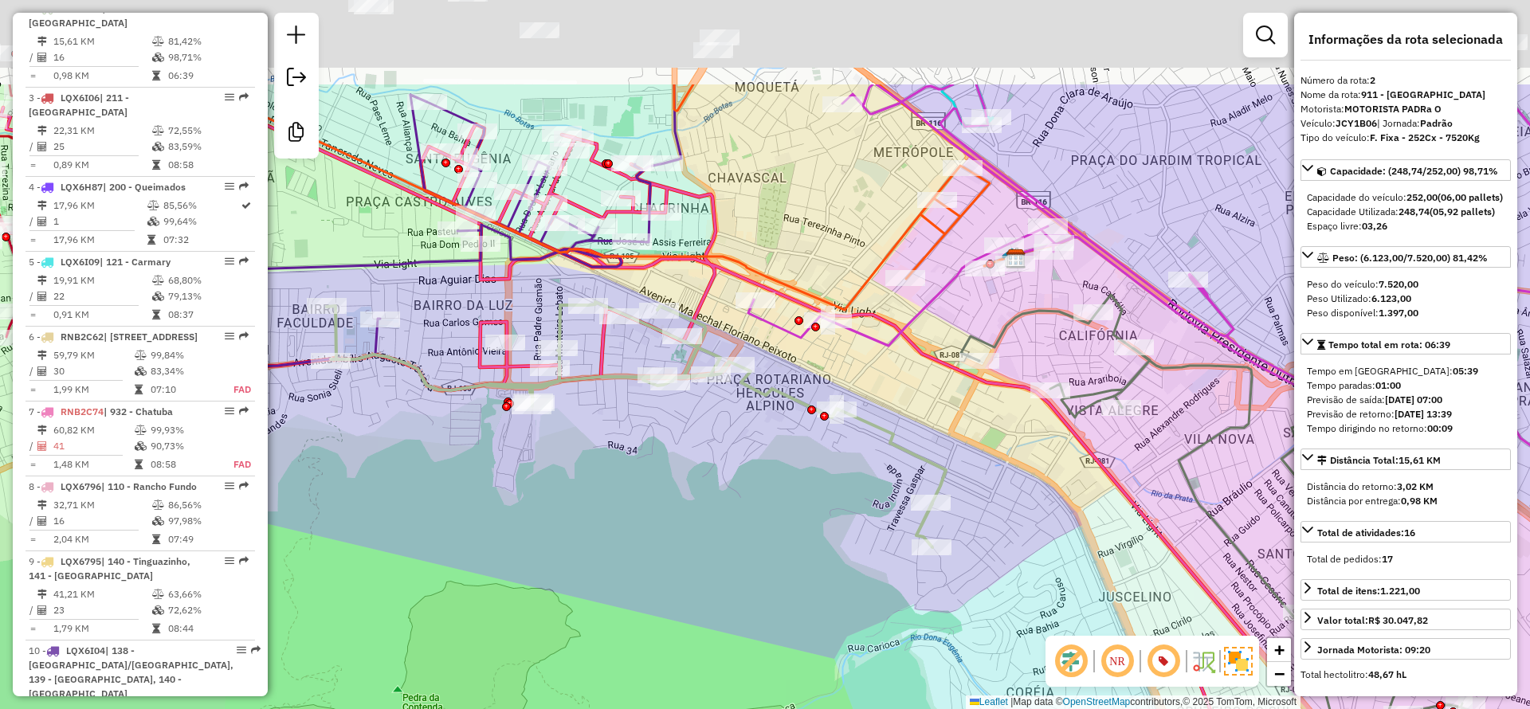 The height and width of the screenshot is (709, 1530). Describe the element at coordinates (1466, 371) in the screenshot. I see `strong: 05:39` at that location.